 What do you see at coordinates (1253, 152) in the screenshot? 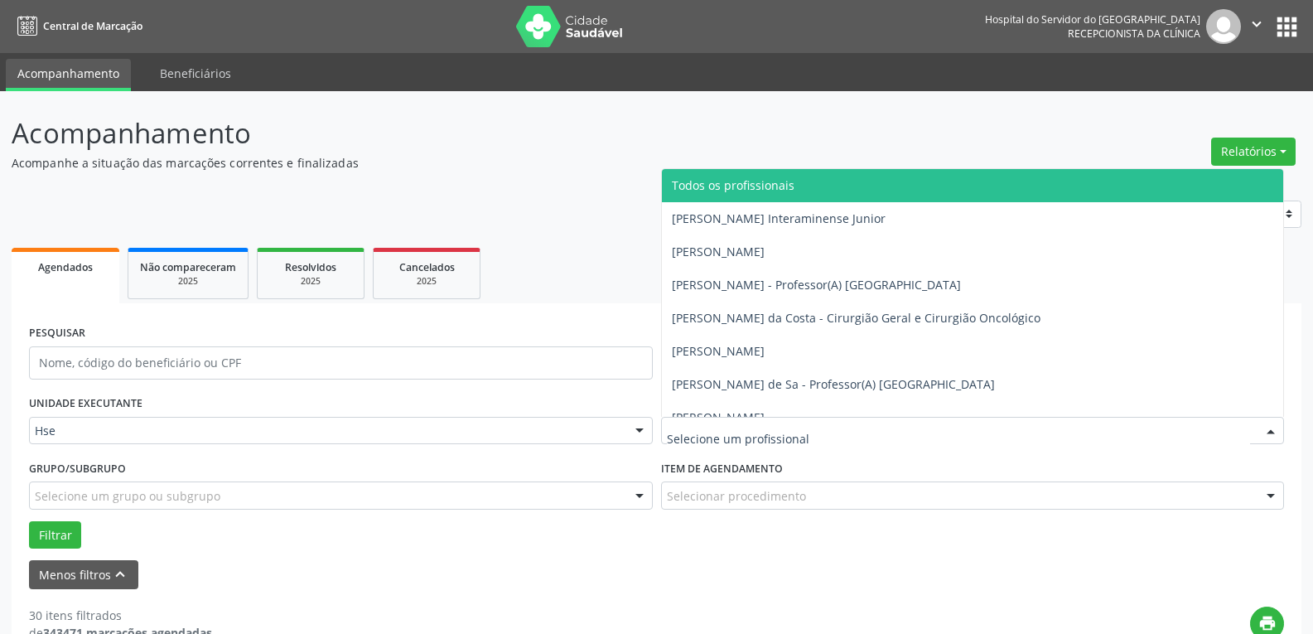
I see `button: Relatórios` at bounding box center [1253, 152].